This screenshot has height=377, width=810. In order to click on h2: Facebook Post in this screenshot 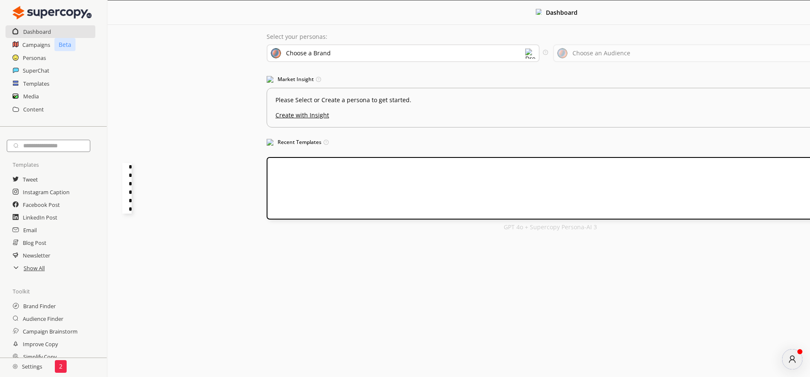, I will do `click(41, 205)`.